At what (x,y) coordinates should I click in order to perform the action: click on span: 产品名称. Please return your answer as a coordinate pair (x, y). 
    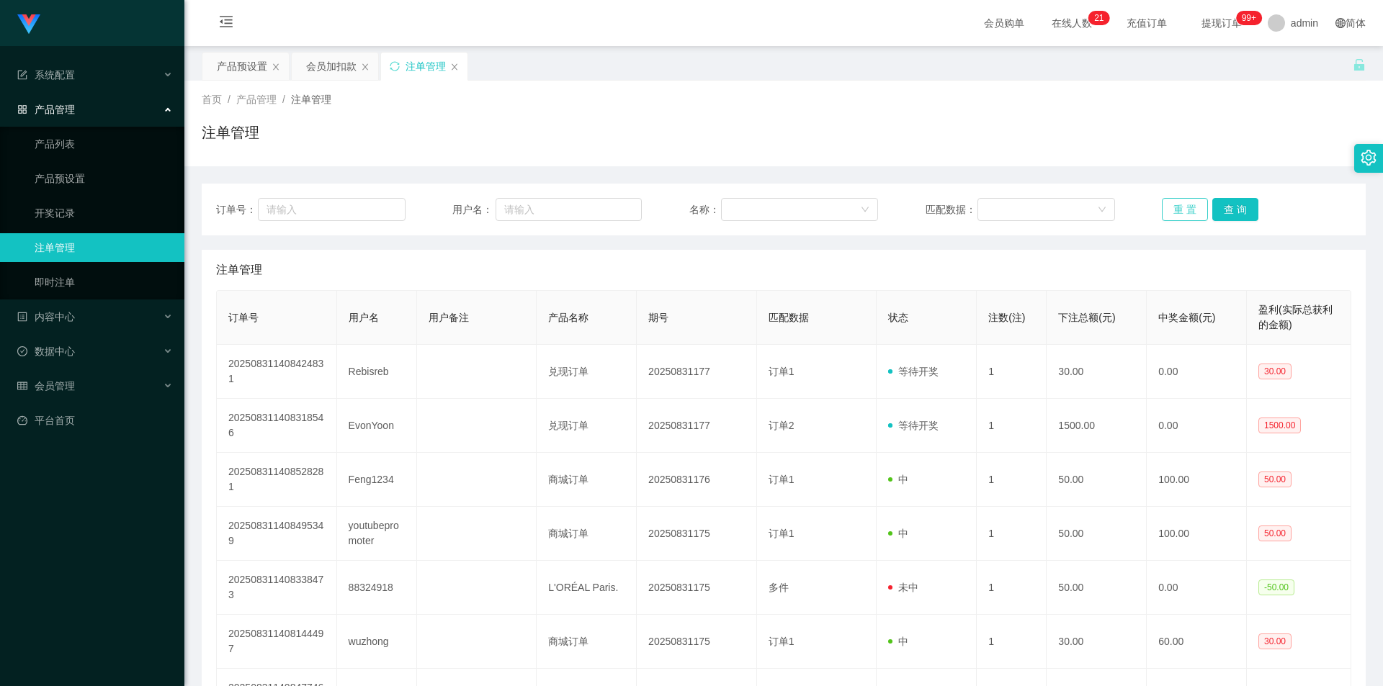
    Looking at the image, I should click on (568, 318).